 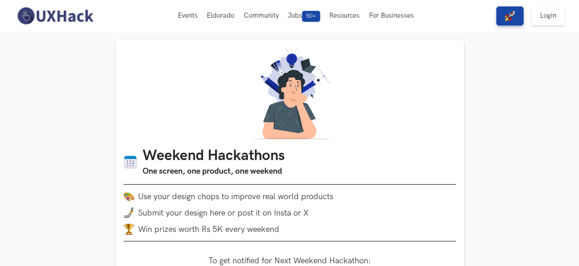 What do you see at coordinates (130, 162) in the screenshot?
I see `img: Calendar icon` at bounding box center [130, 162].